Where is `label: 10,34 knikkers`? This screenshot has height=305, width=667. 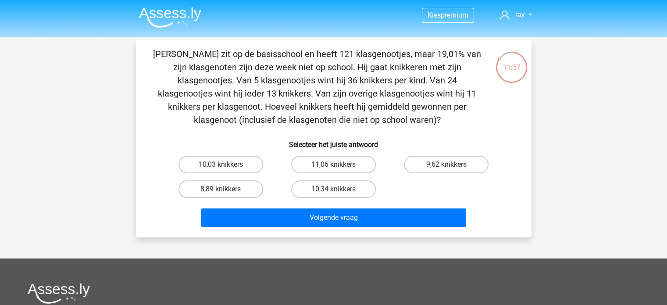
label: 10,34 knikkers is located at coordinates (333, 189).